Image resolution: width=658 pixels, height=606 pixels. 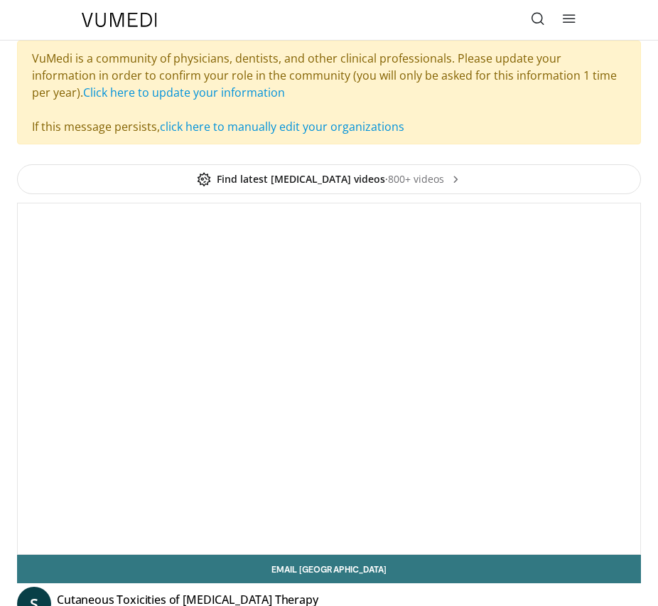 What do you see at coordinates (282, 127) in the screenshot?
I see `a: click here to manually edit your organizations` at bounding box center [282, 127].